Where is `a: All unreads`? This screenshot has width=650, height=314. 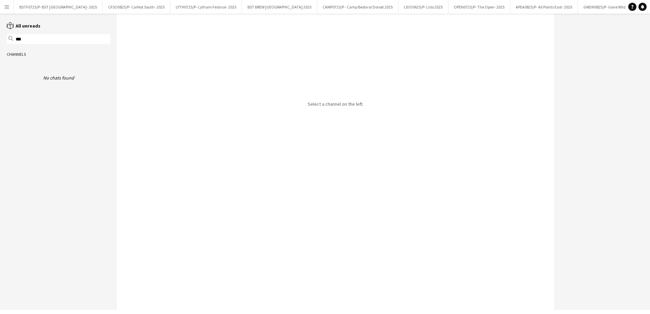
a: All unreads is located at coordinates (23, 26).